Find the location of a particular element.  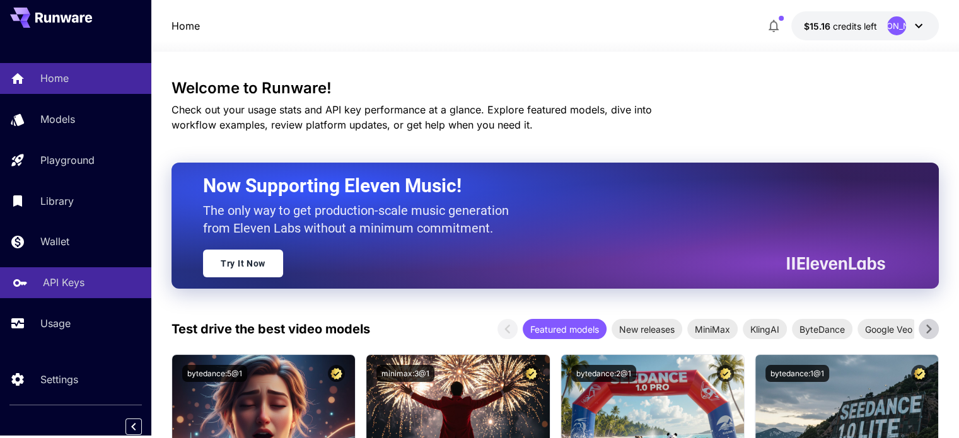

p: Playground is located at coordinates (67, 160).